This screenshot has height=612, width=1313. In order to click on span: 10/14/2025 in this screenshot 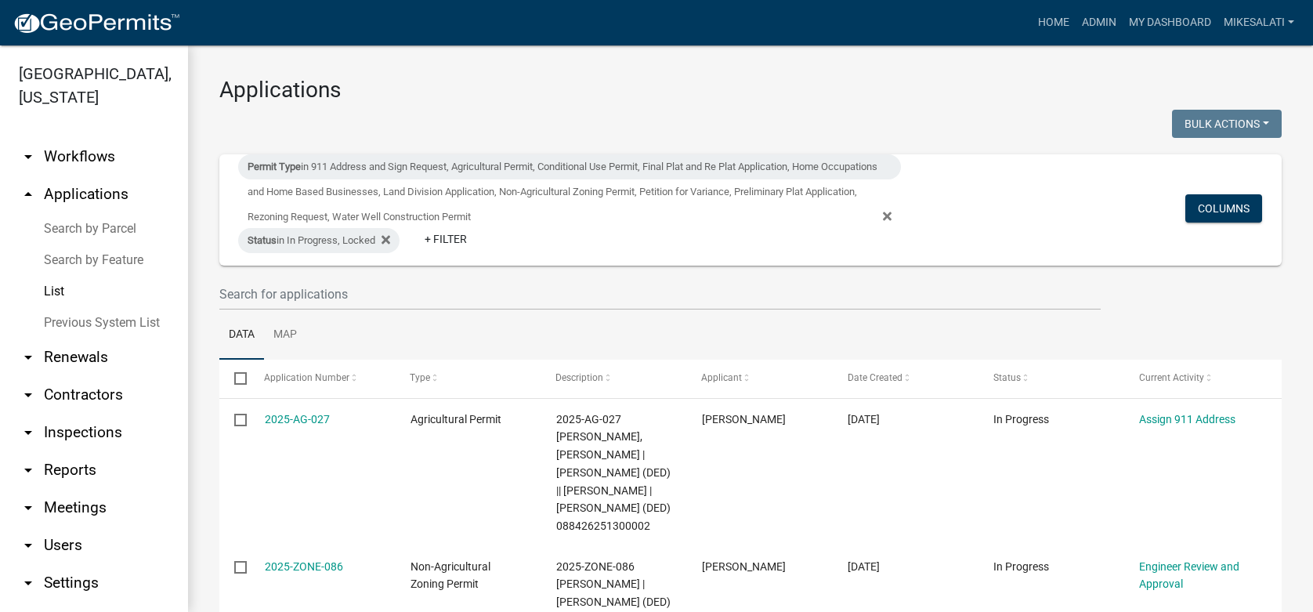, I will do `click(864, 419)`.